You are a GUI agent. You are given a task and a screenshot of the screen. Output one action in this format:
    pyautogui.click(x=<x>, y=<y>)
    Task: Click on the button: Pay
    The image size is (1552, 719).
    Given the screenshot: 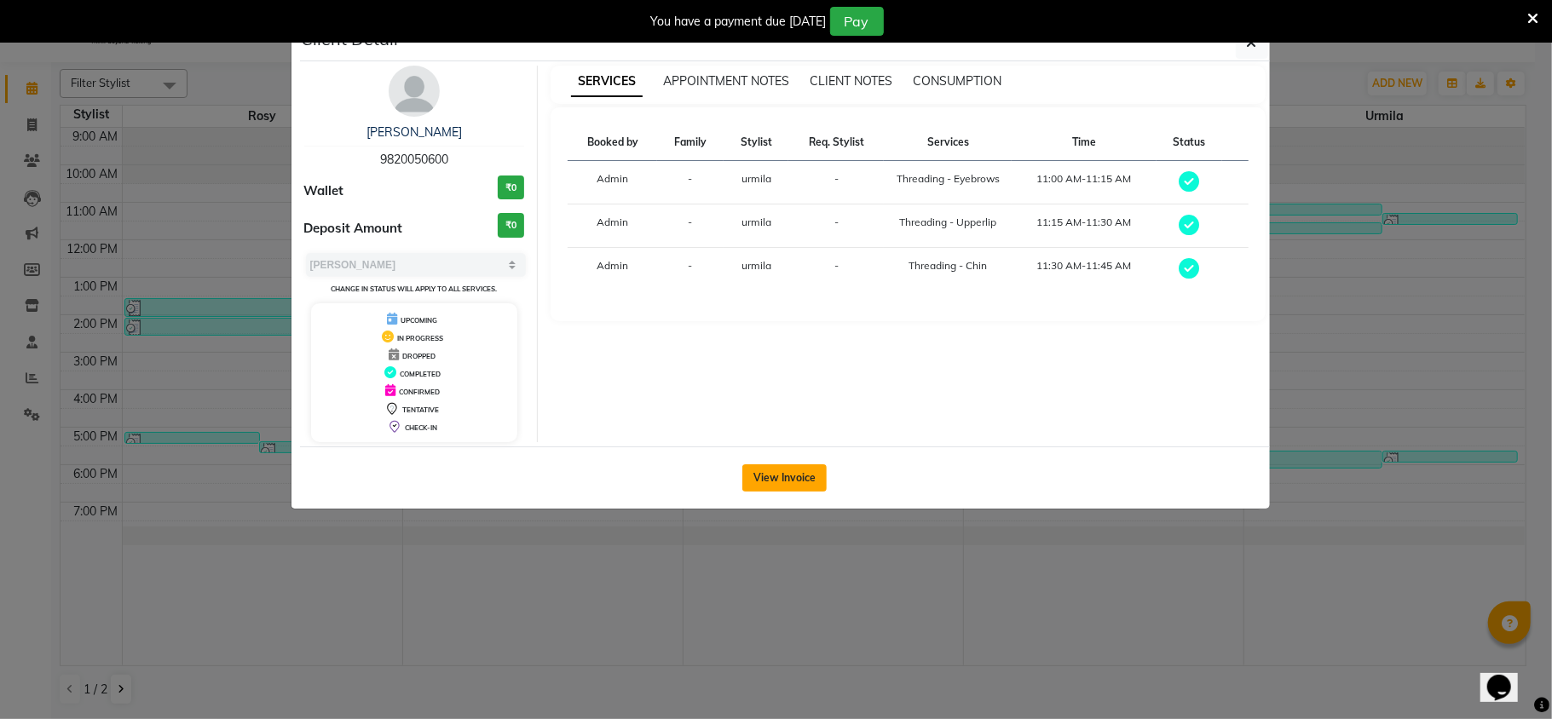 What is the action you would take?
    pyautogui.click(x=857, y=21)
    